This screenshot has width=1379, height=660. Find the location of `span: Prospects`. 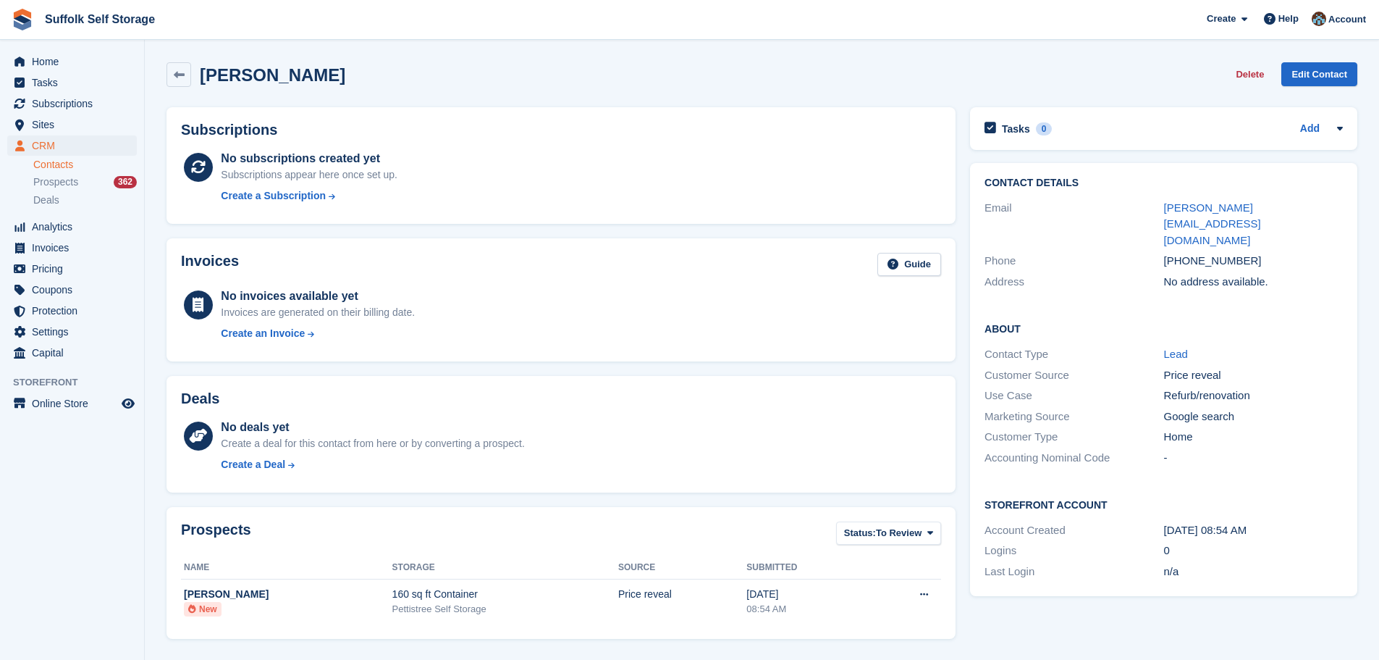

span: Prospects is located at coordinates (56, 182).